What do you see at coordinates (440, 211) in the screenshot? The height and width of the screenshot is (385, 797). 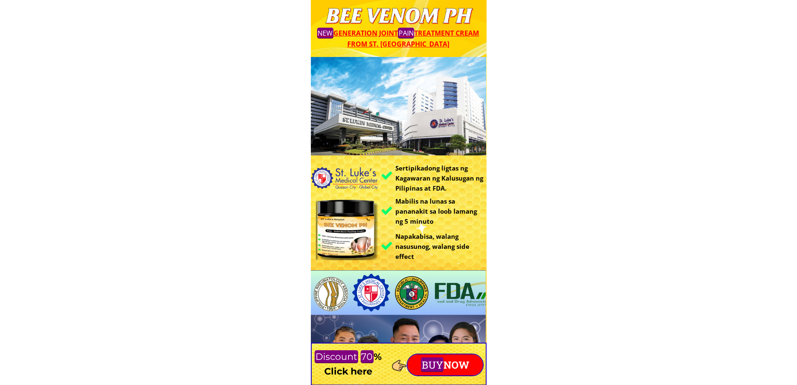 I see `h3: Mabilis na lunas sa pananakit sa loob lamang ng 5 minuto` at bounding box center [440, 211].